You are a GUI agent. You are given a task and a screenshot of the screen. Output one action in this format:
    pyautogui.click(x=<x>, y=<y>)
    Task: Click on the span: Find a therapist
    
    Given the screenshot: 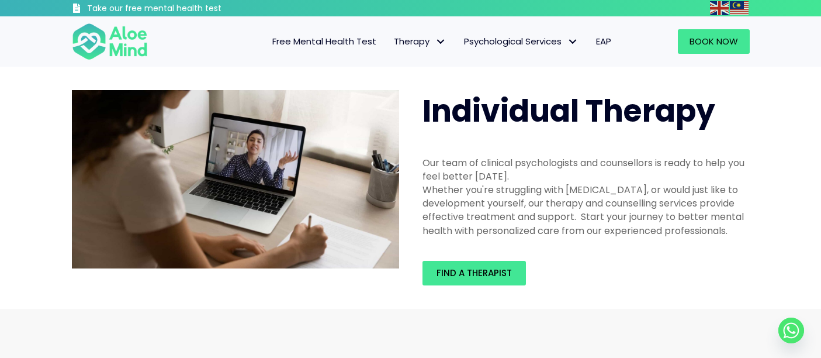 What is the action you would take?
    pyautogui.click(x=474, y=272)
    